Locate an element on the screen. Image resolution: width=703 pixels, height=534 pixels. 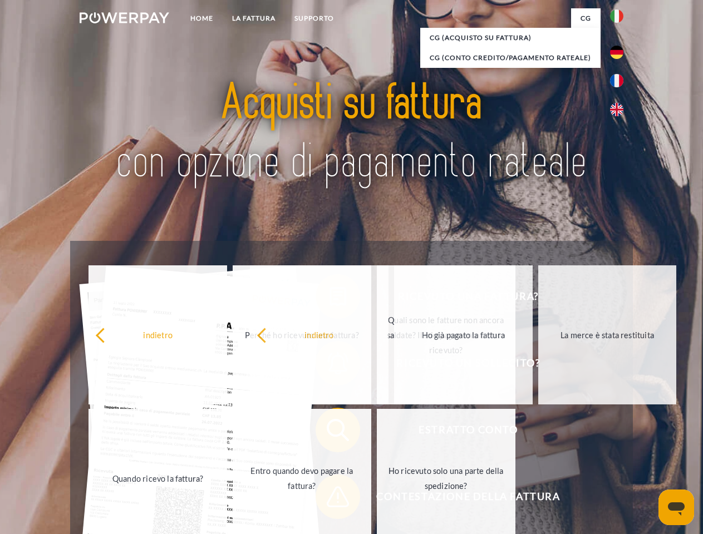
a: Supporto is located at coordinates (314, 18).